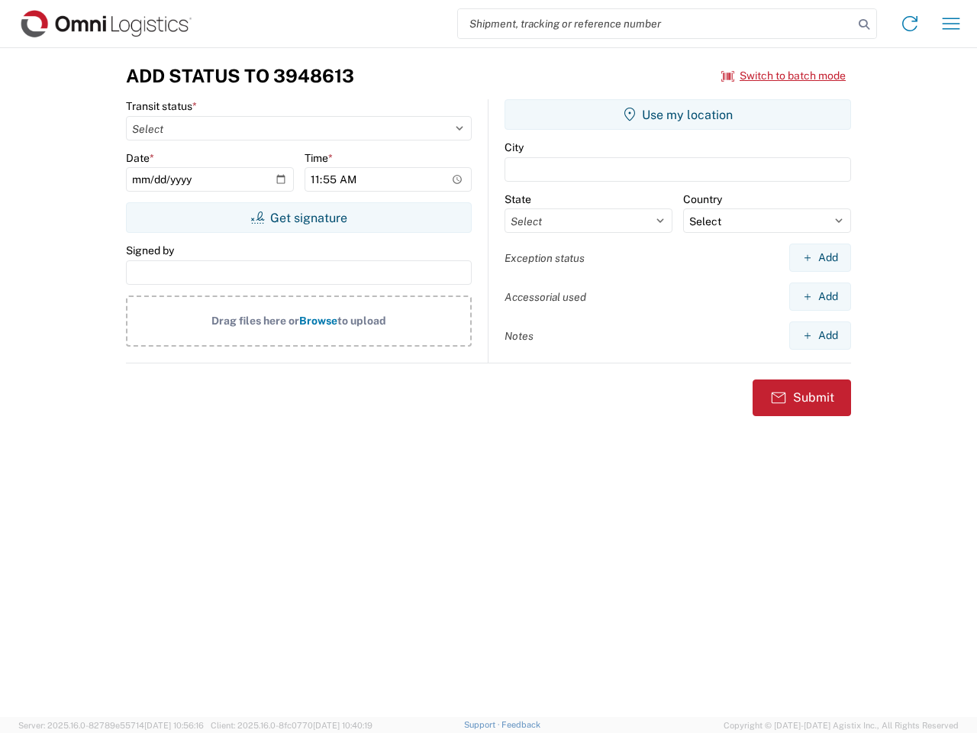  What do you see at coordinates (161, 106) in the screenshot?
I see `label: Transit status` at bounding box center [161, 106].